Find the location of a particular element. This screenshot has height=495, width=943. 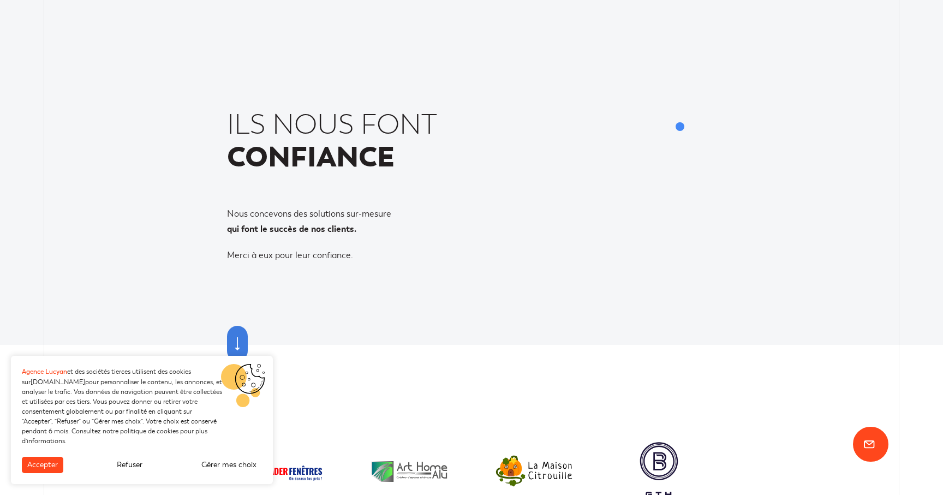

span: Ils nous font is located at coordinates (332, 125).